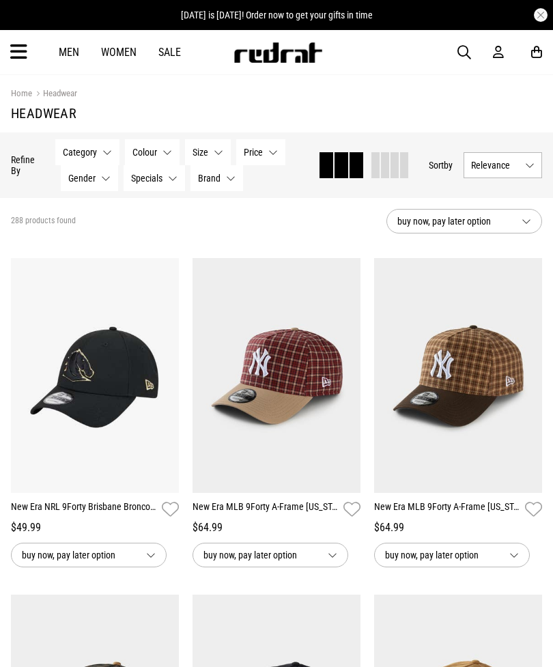 Image resolution: width=553 pixels, height=667 pixels. What do you see at coordinates (87, 152) in the screenshot?
I see `button: Category` at bounding box center [87, 152].